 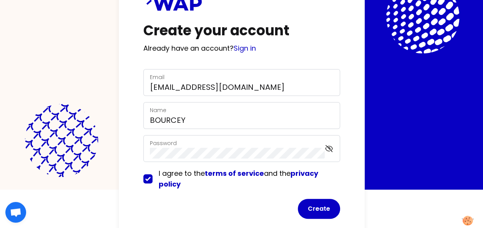 What do you see at coordinates (245, 48) in the screenshot?
I see `a: Sign in` at bounding box center [245, 48].